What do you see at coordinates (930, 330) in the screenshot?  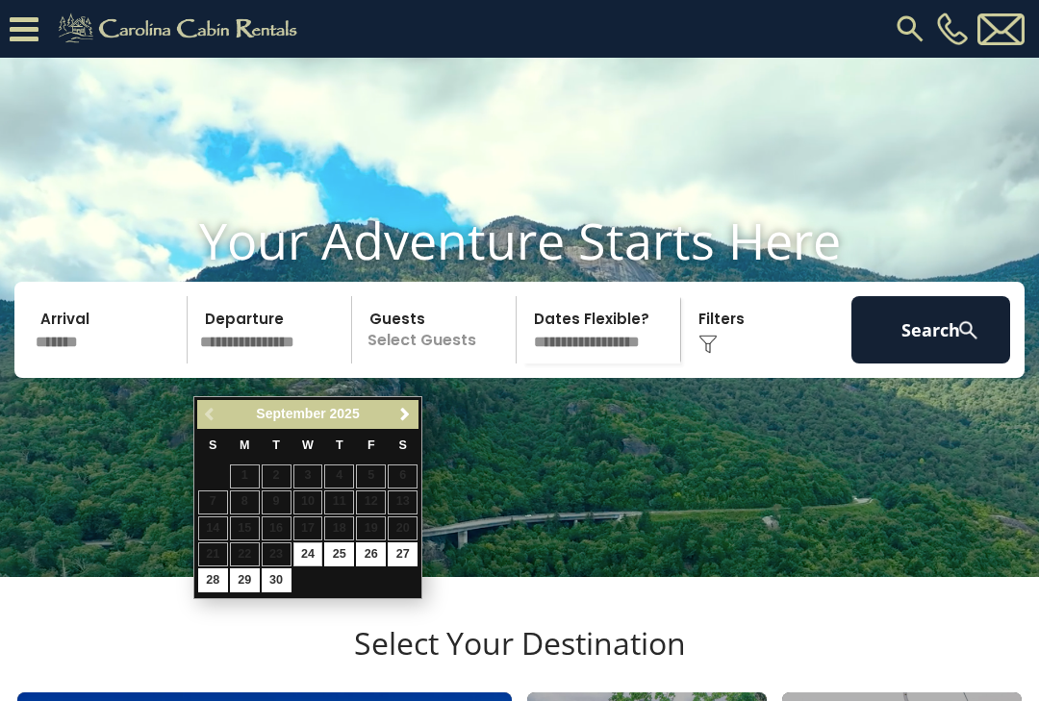 I see `button: Search` at bounding box center [930, 330].